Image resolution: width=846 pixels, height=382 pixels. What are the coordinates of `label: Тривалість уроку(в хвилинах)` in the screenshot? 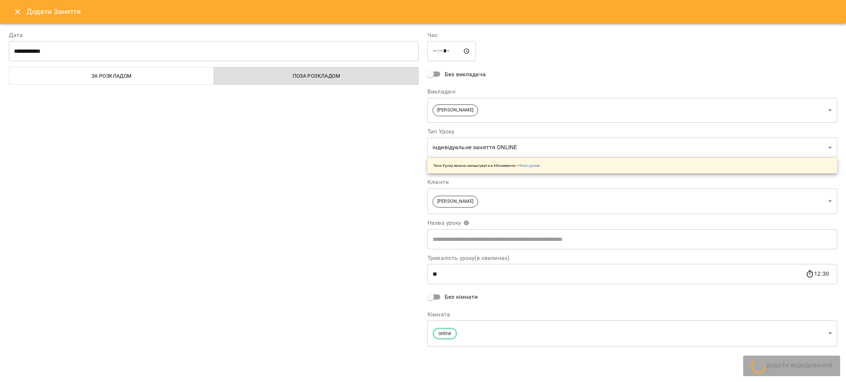 It's located at (632, 258).